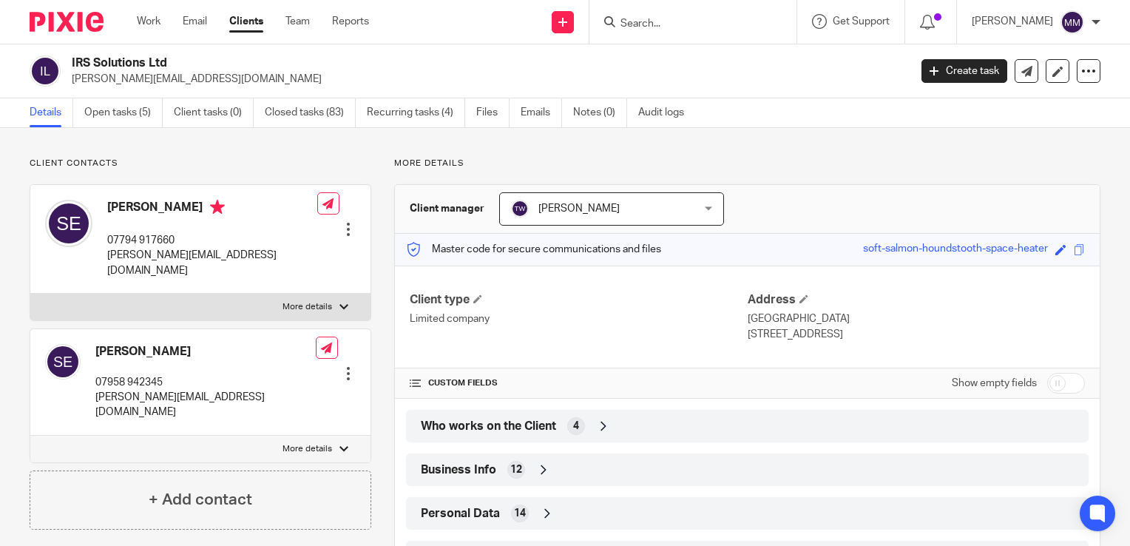 This screenshot has height=546, width=1130. What do you see at coordinates (964, 71) in the screenshot?
I see `a: Create task` at bounding box center [964, 71].